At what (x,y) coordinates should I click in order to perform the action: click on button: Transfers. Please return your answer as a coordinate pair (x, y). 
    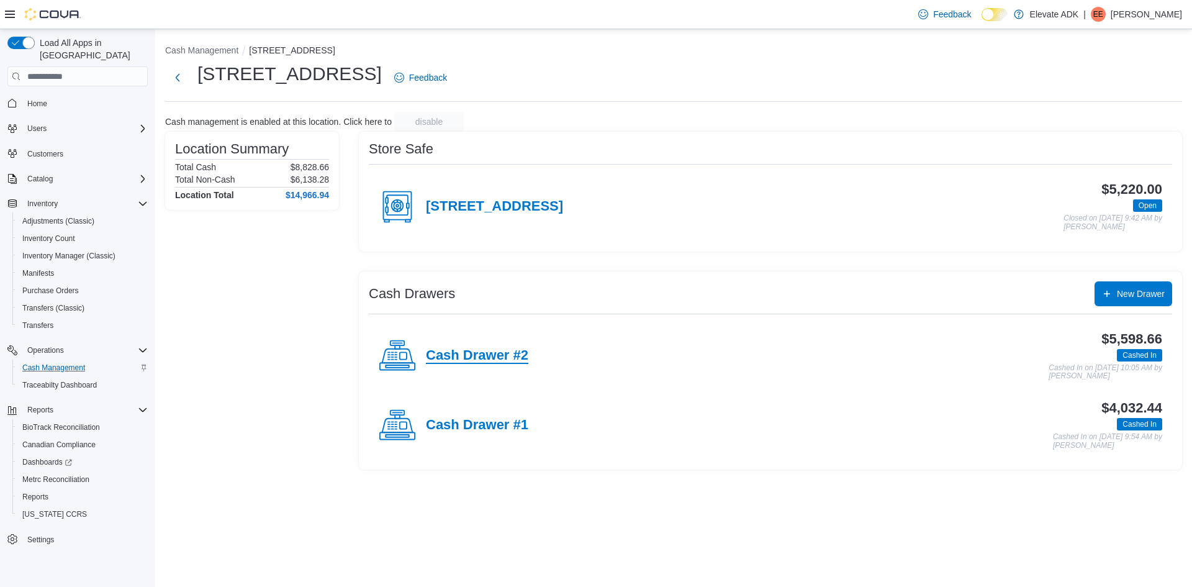
    Looking at the image, I should click on (83, 325).